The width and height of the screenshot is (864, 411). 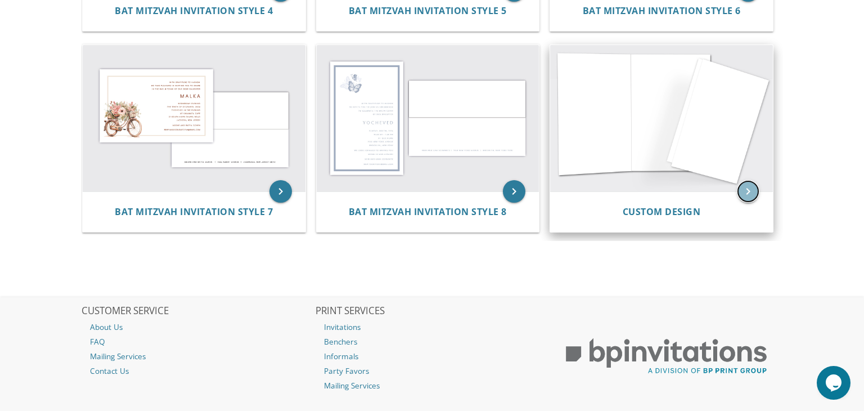 I want to click on a: About Us, so click(x=198, y=327).